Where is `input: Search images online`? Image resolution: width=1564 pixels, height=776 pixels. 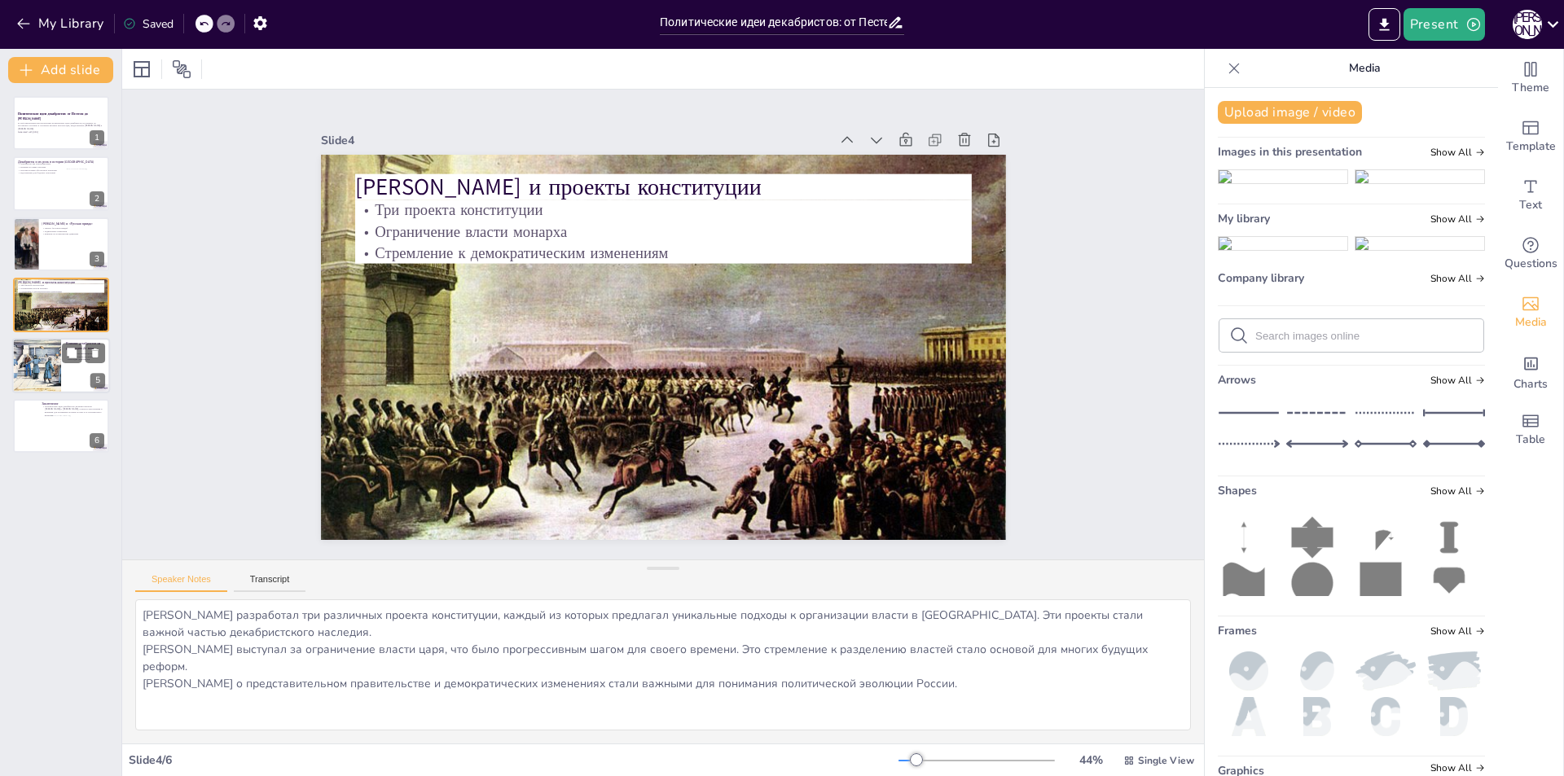
input: Search images online is located at coordinates (1364, 336).